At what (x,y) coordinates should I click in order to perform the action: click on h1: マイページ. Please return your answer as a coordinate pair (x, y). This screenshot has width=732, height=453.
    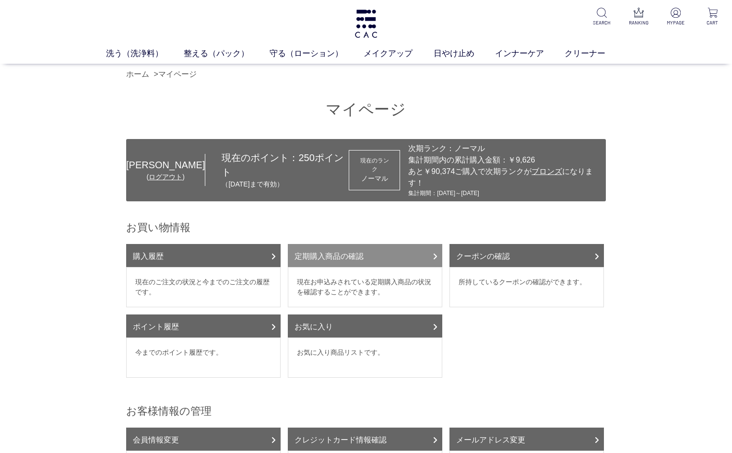
    Looking at the image, I should click on (366, 109).